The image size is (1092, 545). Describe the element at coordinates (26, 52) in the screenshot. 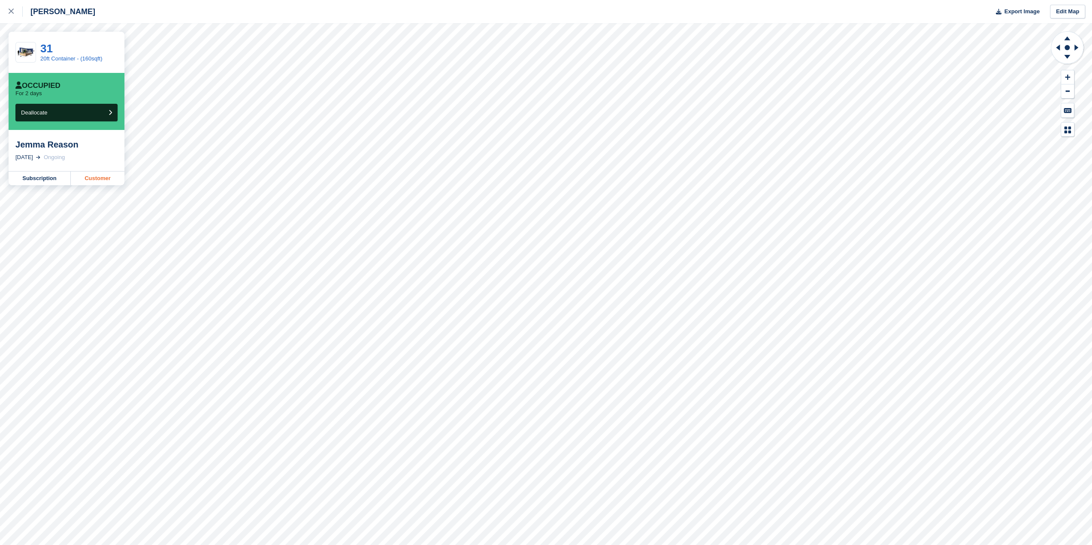

I see `img: 20-ft-container.jpg` at that location.